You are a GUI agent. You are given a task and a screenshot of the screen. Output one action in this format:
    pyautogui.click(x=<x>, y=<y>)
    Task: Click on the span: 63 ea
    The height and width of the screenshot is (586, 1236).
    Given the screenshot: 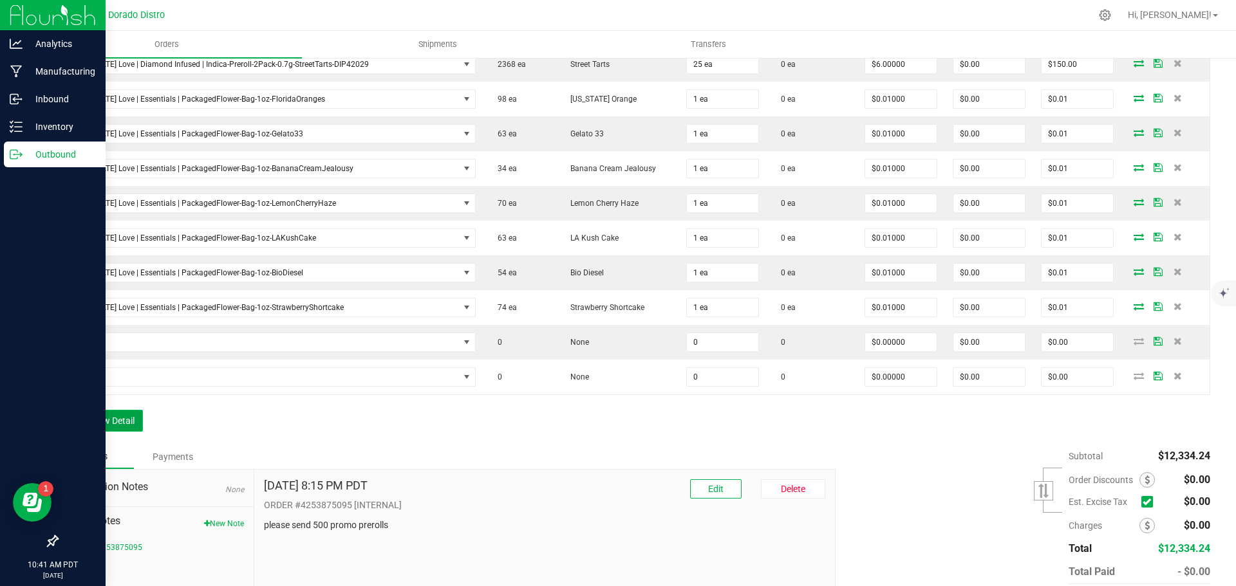 What is the action you would take?
    pyautogui.click(x=504, y=238)
    